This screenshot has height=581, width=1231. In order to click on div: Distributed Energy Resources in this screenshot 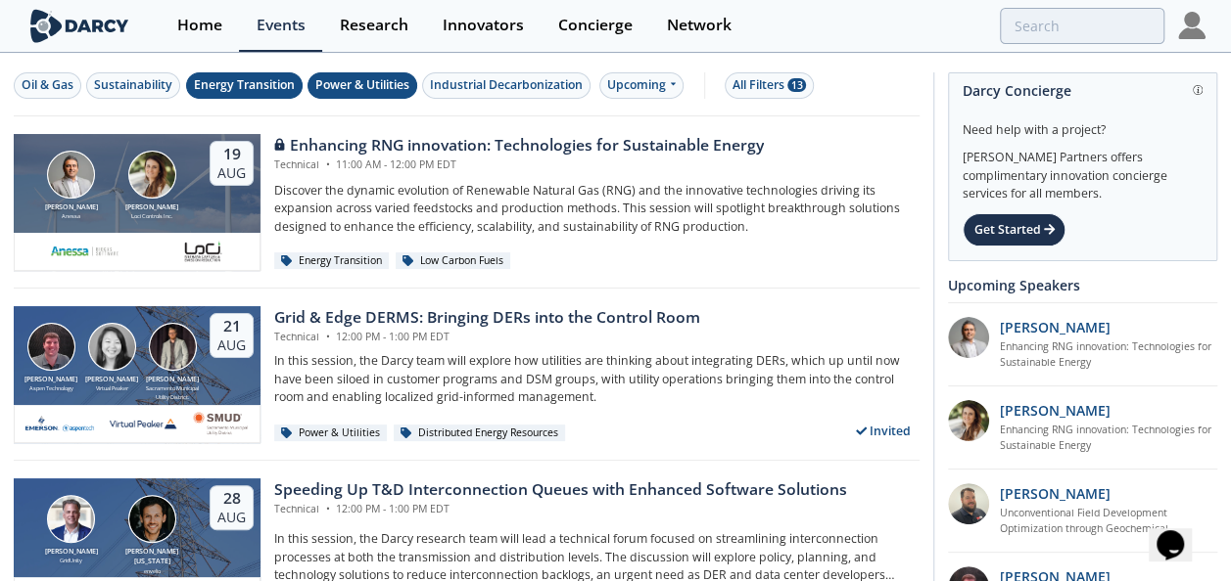, I will do `click(479, 434)`.